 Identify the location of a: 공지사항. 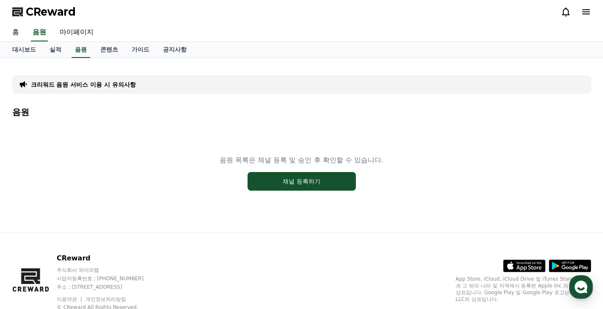
(175, 50).